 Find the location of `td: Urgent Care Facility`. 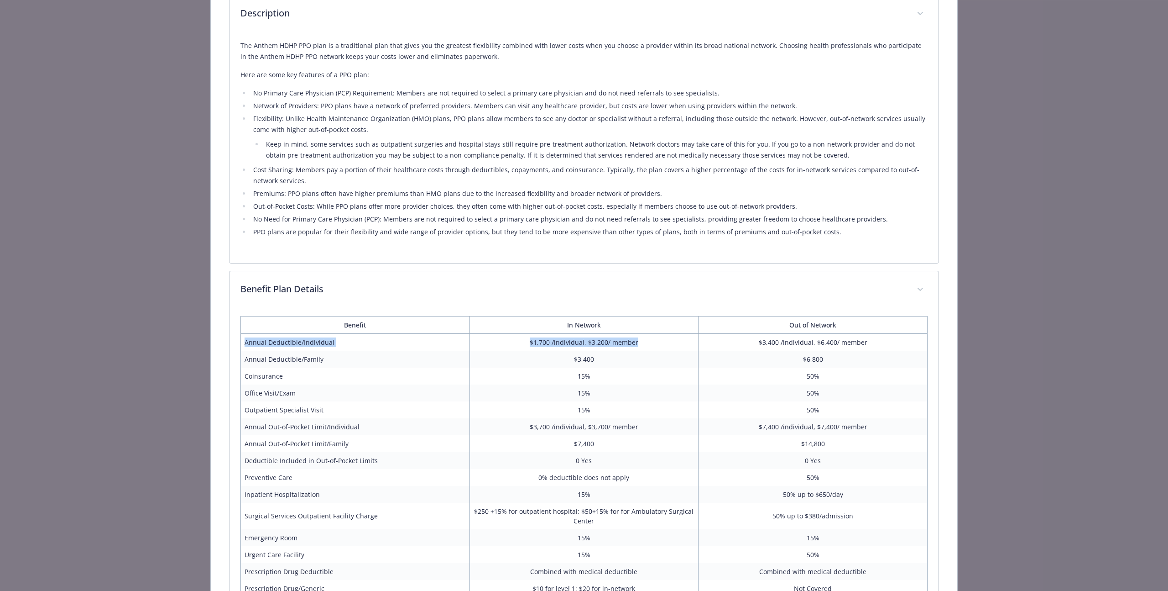

td: Urgent Care Facility is located at coordinates (355, 554).